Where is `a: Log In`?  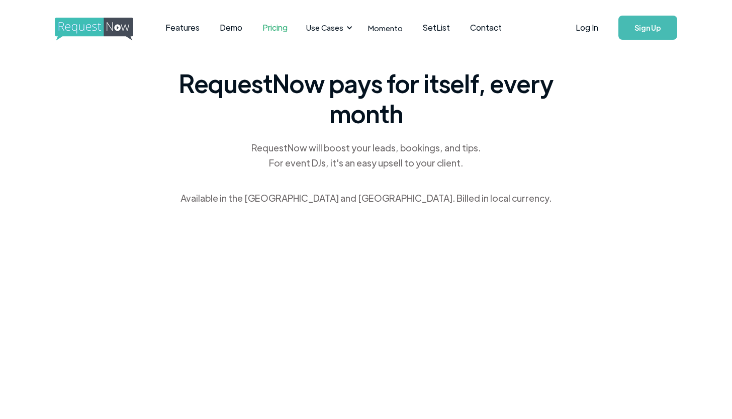 a: Log In is located at coordinates (587, 28).